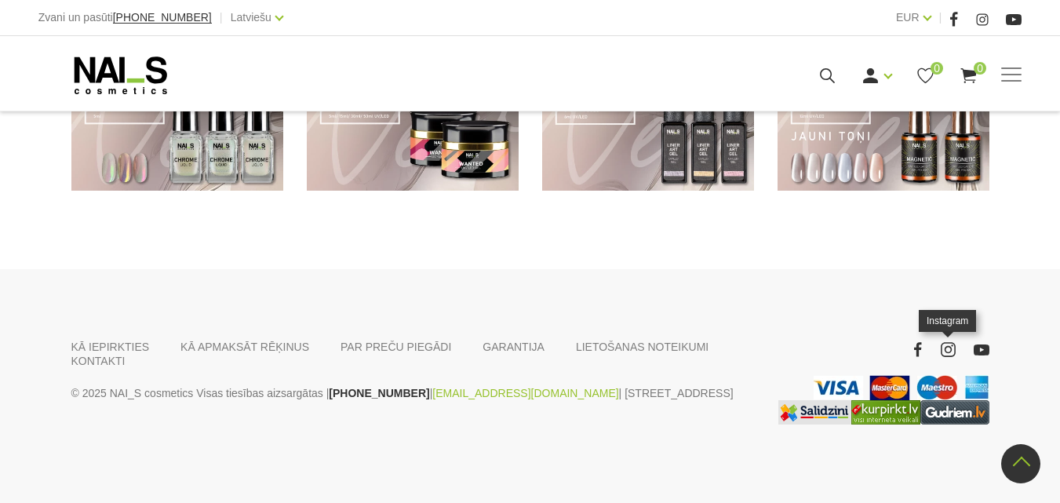 This screenshot has height=503, width=1060. Describe the element at coordinates (814, 412) in the screenshot. I see `img: Labākā cena interneta veikalos - Samsung, Cena, iPhone, Mobilie telefoni` at that location.